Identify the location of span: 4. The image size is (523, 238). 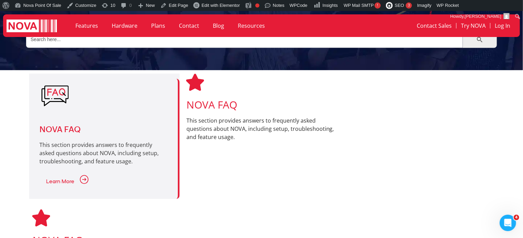
(517, 218).